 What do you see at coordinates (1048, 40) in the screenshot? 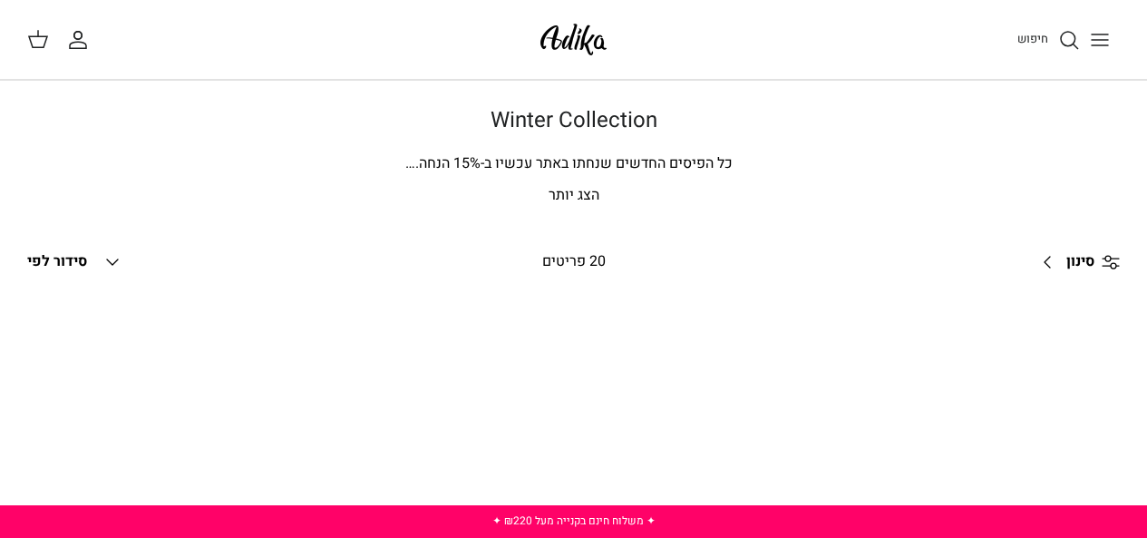
I see `a: חיפוש` at bounding box center [1048, 40].